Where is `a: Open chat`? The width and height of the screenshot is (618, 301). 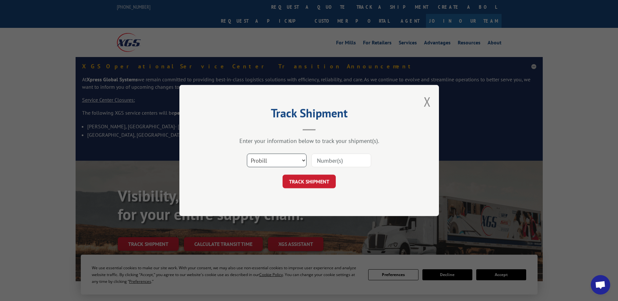 a: Open chat is located at coordinates (600, 285).